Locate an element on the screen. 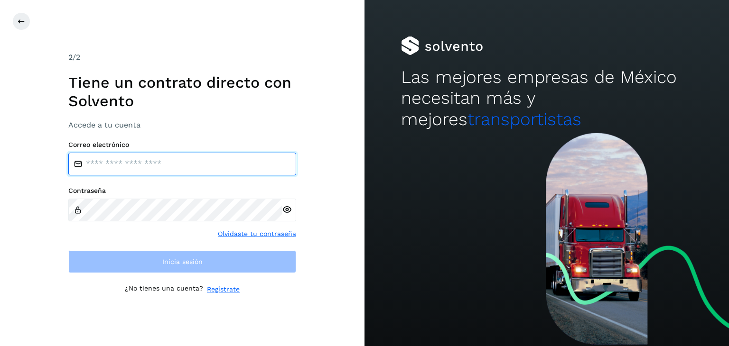 This screenshot has width=729, height=346. span: transportistas is located at coordinates (524, 119).